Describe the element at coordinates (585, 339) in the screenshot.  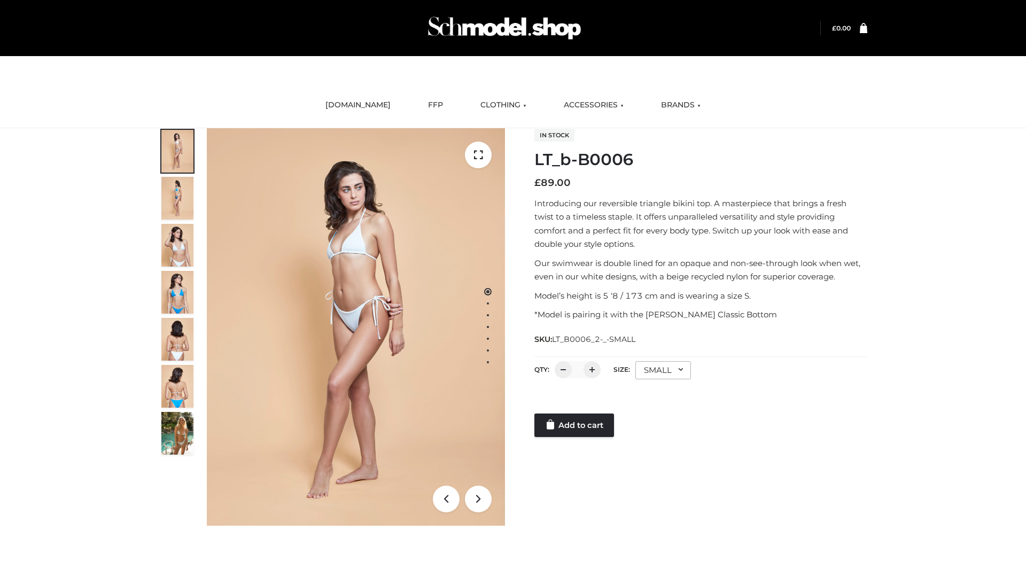
I see `span: SKU:` at that location.